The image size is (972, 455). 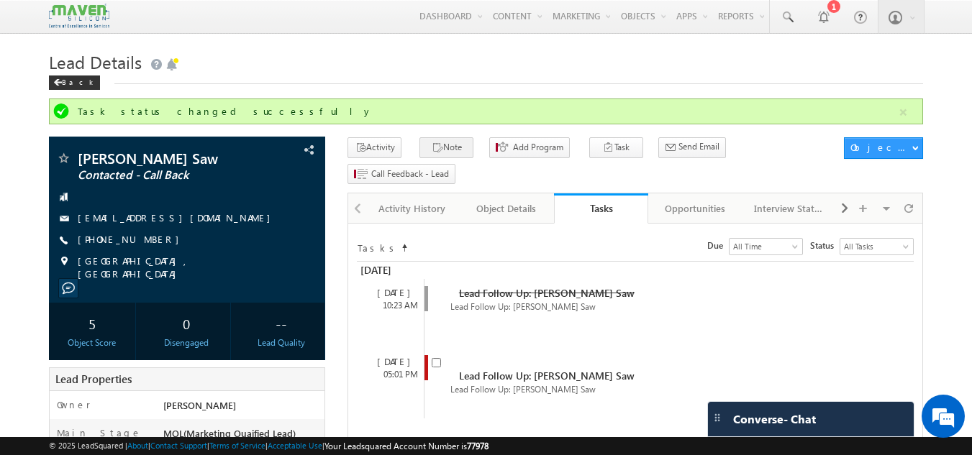 What do you see at coordinates (95, 62) in the screenshot?
I see `span: Lead Details` at bounding box center [95, 62].